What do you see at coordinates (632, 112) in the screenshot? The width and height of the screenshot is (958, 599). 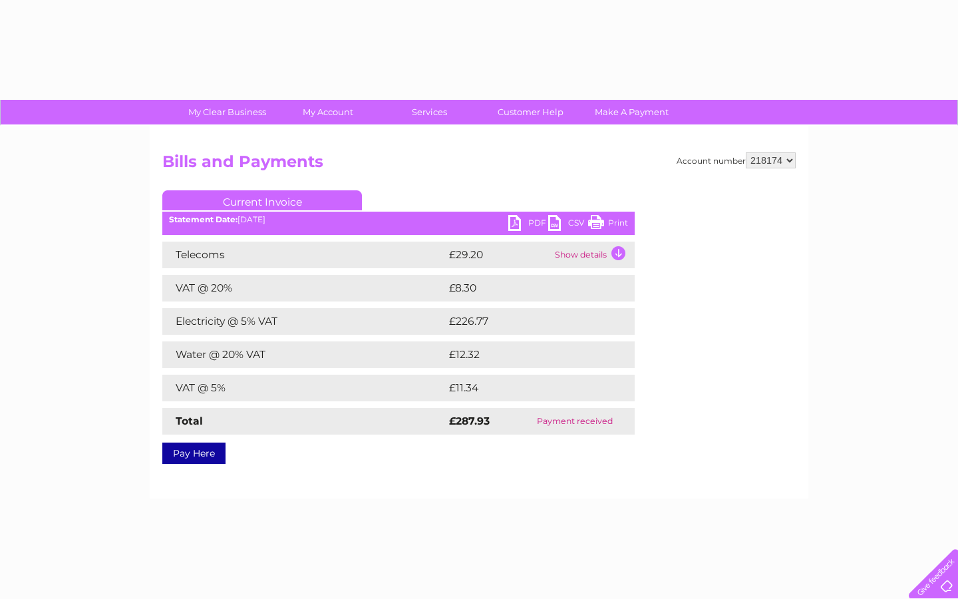 I see `a: Make A Payment` at bounding box center [632, 112].